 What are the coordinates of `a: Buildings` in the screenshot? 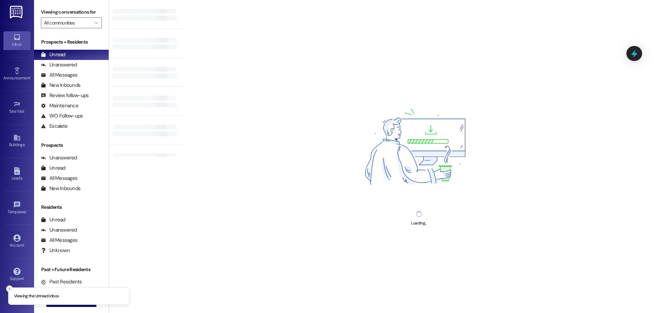 It's located at (17, 141).